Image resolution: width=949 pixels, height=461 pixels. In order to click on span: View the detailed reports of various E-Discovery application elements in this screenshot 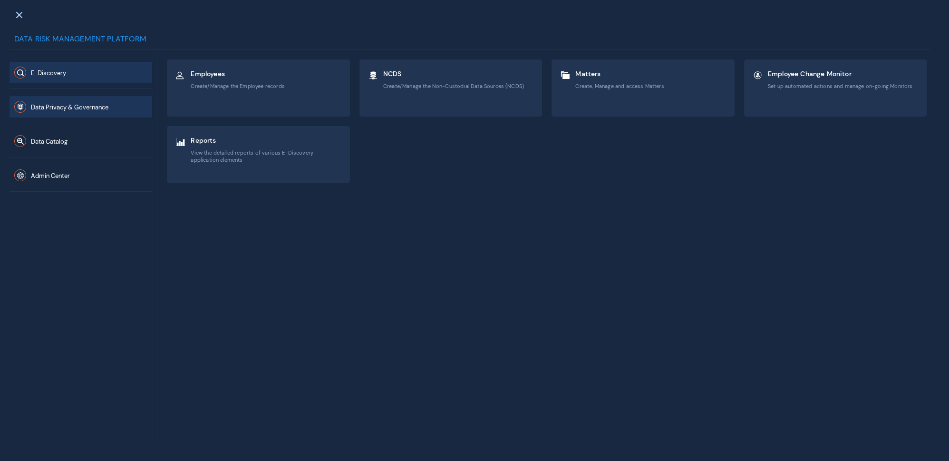, I will do `click(266, 156)`.